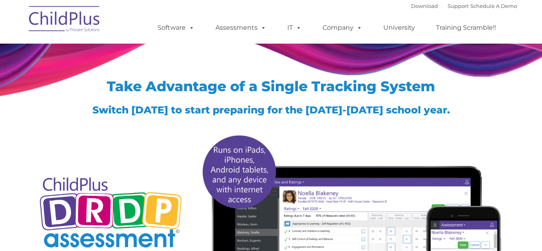  Describe the element at coordinates (493, 6) in the screenshot. I see `a: Schedule A Demo` at that location.